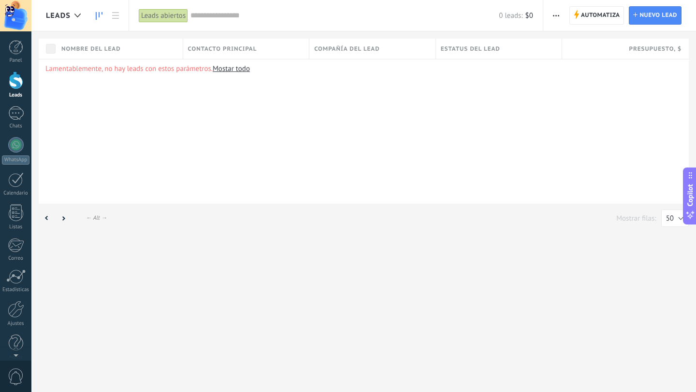 The height and width of the screenshot is (392, 696). What do you see at coordinates (58, 15) in the screenshot?
I see `span: Leads` at bounding box center [58, 15].